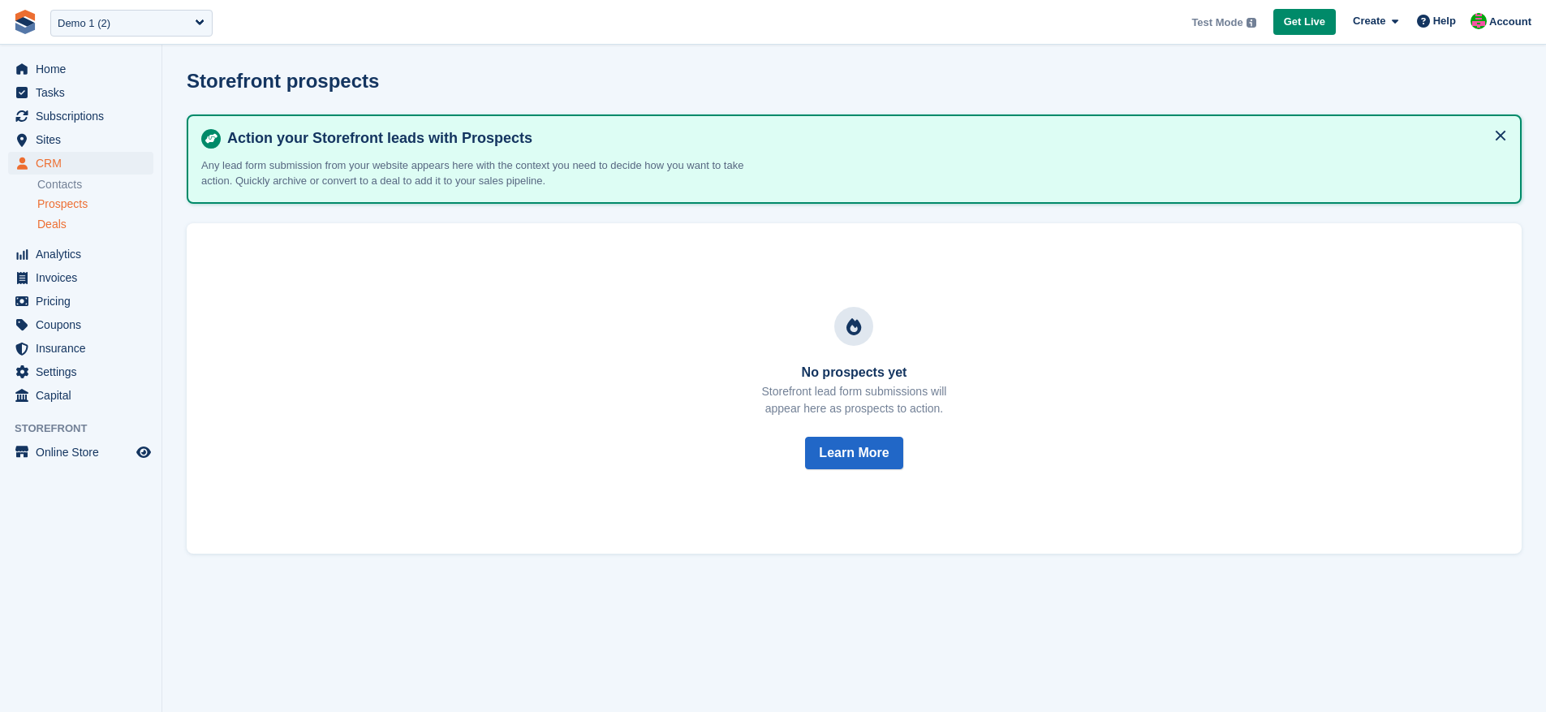 This screenshot has width=1546, height=712. Describe the element at coordinates (62, 204) in the screenshot. I see `span: Prospects` at that location.